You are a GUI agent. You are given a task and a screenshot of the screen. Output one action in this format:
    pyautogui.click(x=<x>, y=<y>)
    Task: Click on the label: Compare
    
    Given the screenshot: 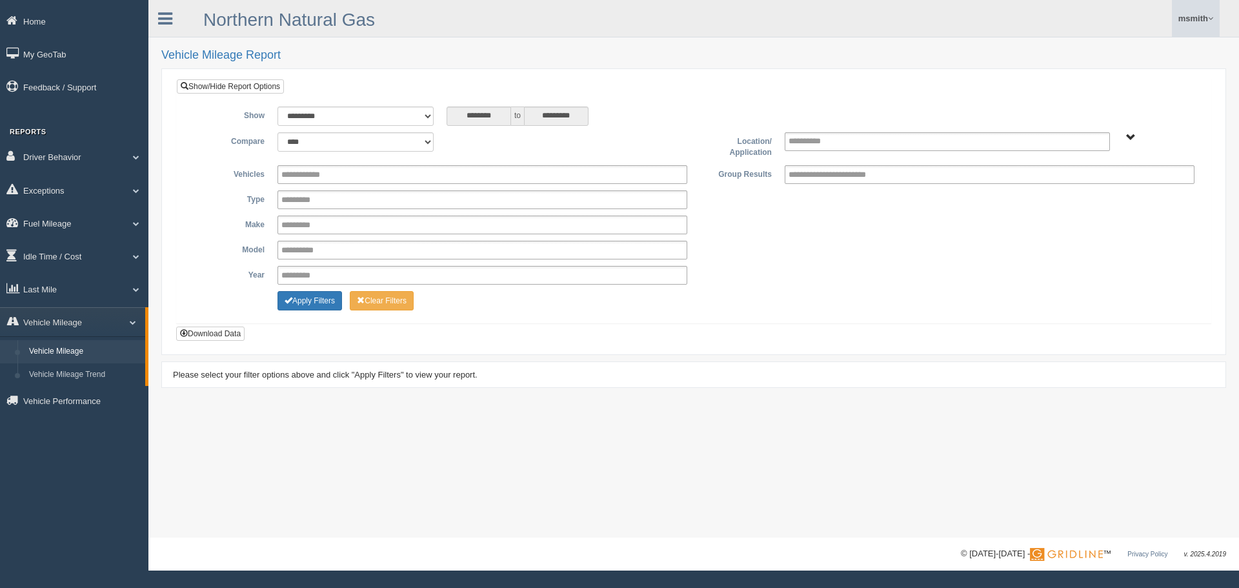 What is the action you would take?
    pyautogui.click(x=228, y=140)
    